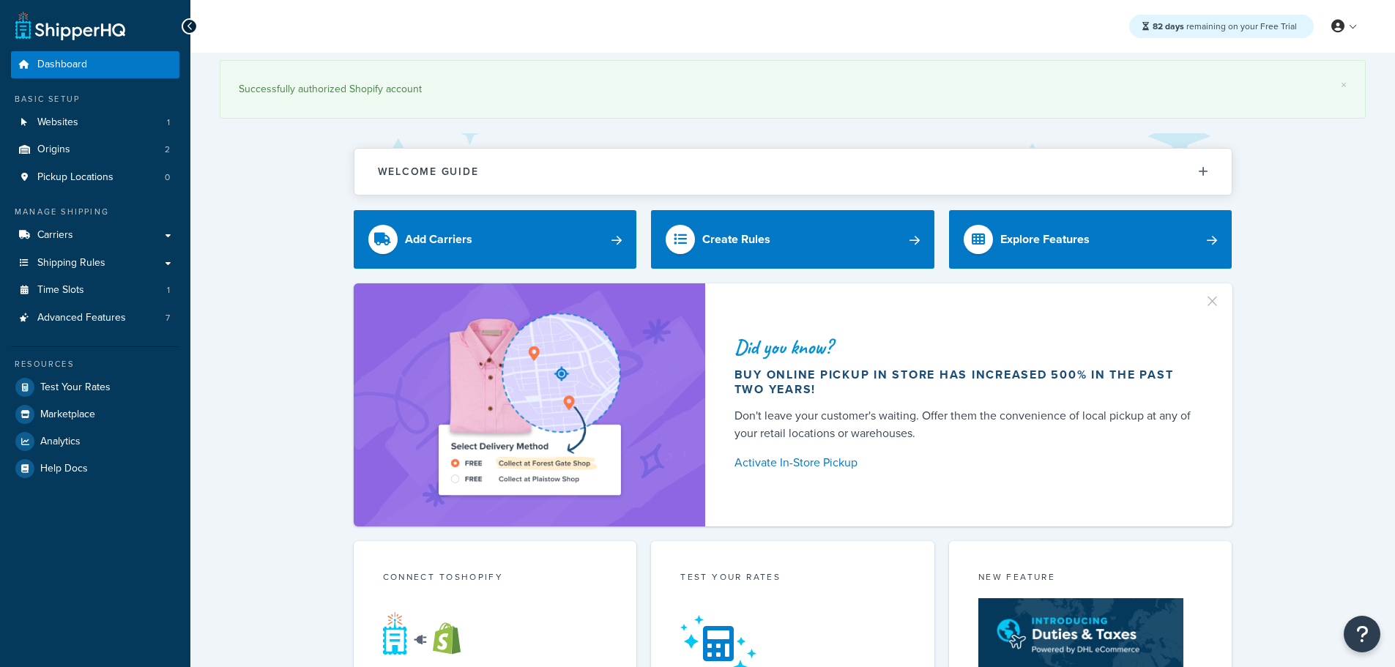 The image size is (1395, 667). Describe the element at coordinates (95, 318) in the screenshot. I see `li: Advanced Features` at that location.